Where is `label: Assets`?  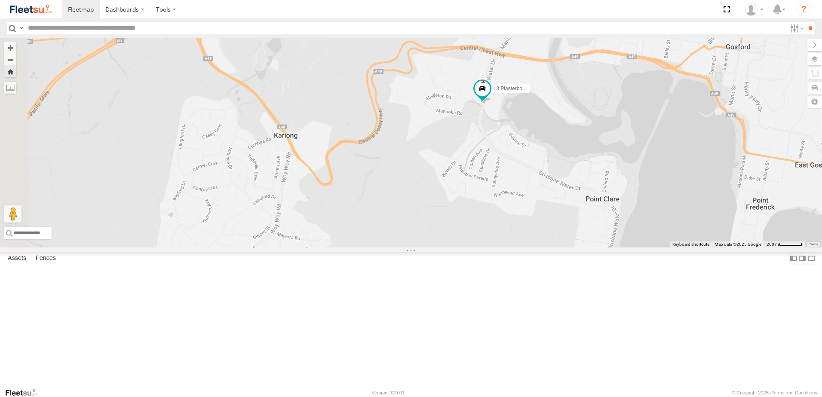 label: Assets is located at coordinates (17, 258).